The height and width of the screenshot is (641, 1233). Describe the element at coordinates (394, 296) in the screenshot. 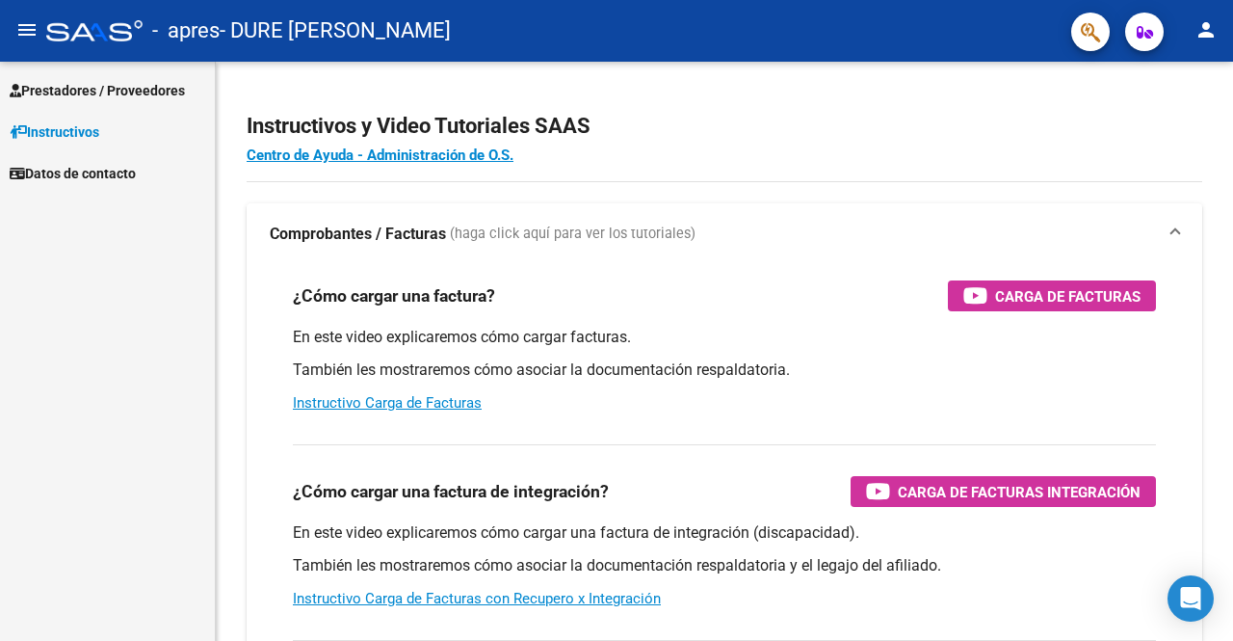

I see `h3: ¿Cómo cargar una factura?` at that location.